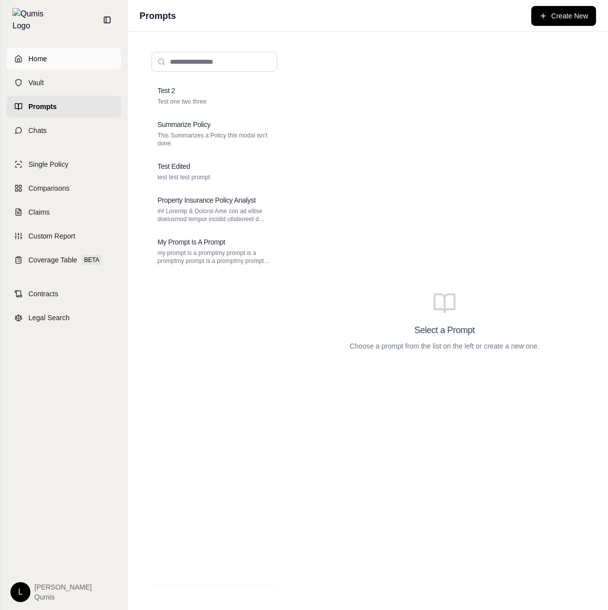  What do you see at coordinates (214, 257) in the screenshot?
I see `p: my prompt is a promptmy prompt is a promptmy prompt is a promptmy prompt is a prompt` at bounding box center [214, 257].